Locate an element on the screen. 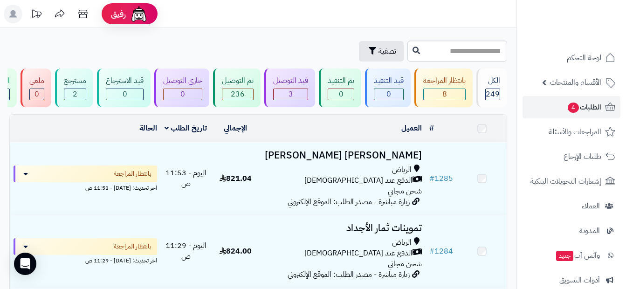 This screenshot has height=289, width=626. a: ملغي 0 is located at coordinates (36, 88).